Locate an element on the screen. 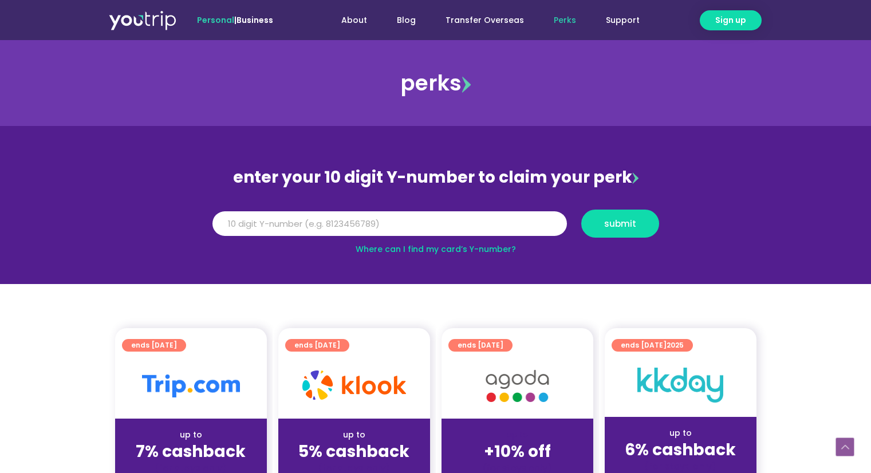 The height and width of the screenshot is (473, 871). span: 2025 is located at coordinates (675, 345).